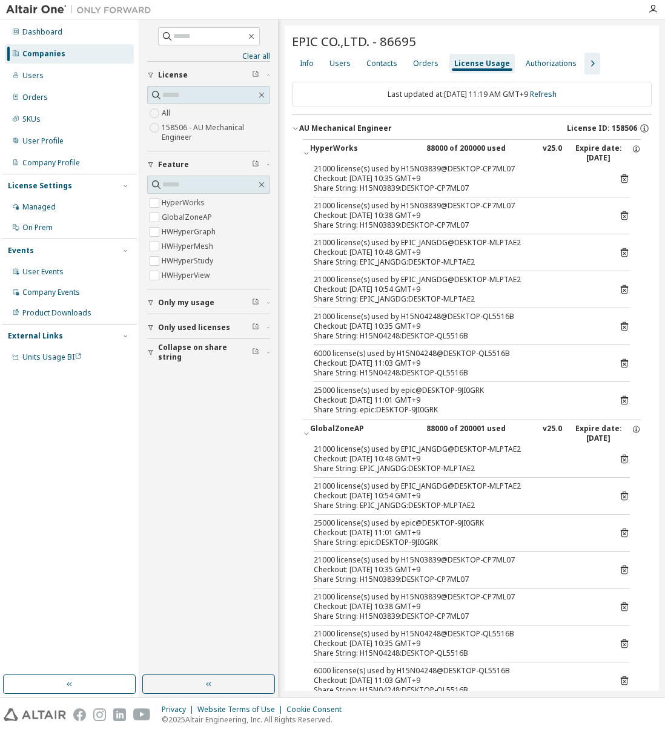  Describe the element at coordinates (365, 434) in the screenshot. I see `div: GlobalZoneAP` at that location.